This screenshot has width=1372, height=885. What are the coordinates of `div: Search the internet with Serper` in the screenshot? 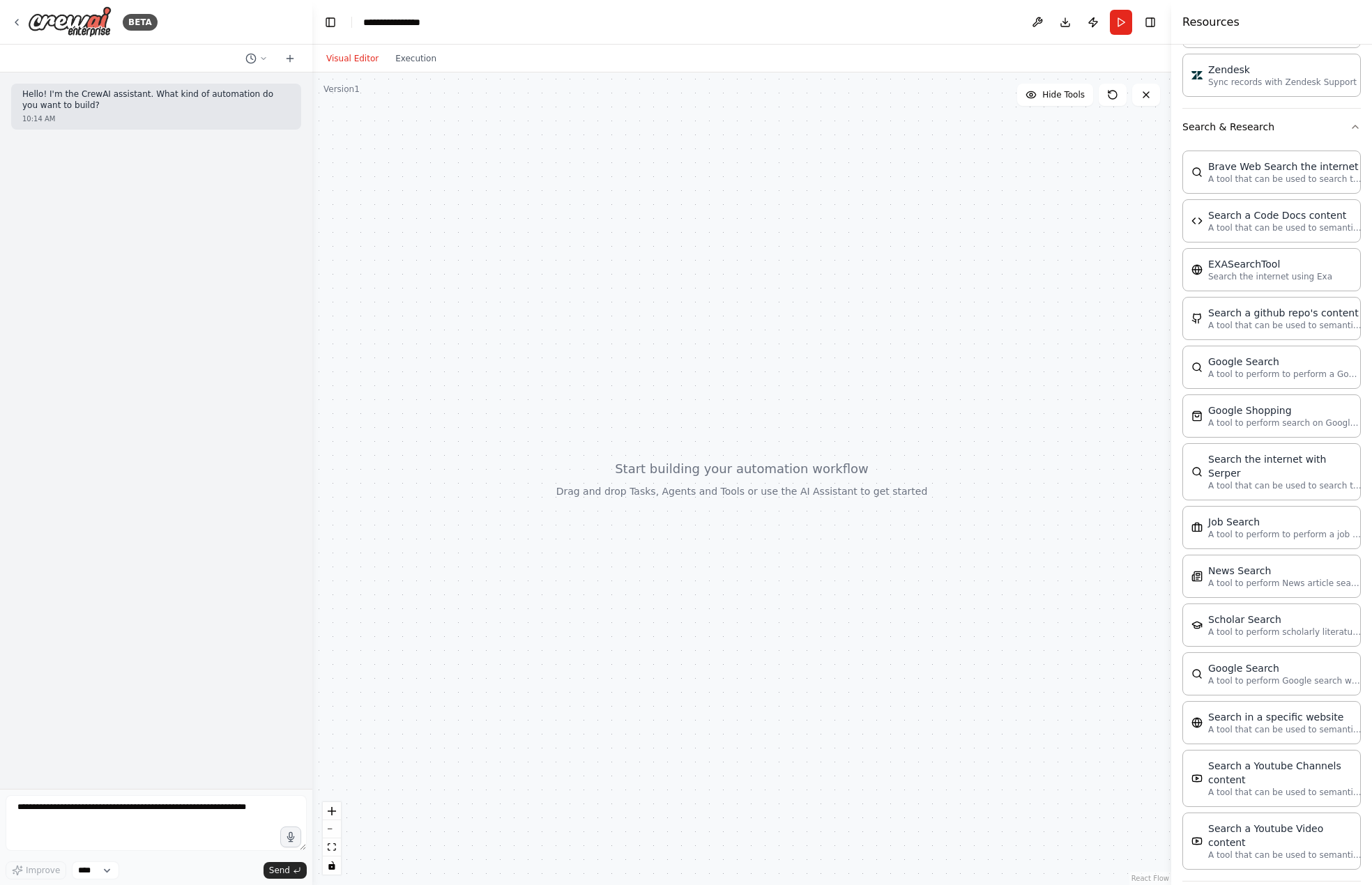 It's located at (1285, 466).